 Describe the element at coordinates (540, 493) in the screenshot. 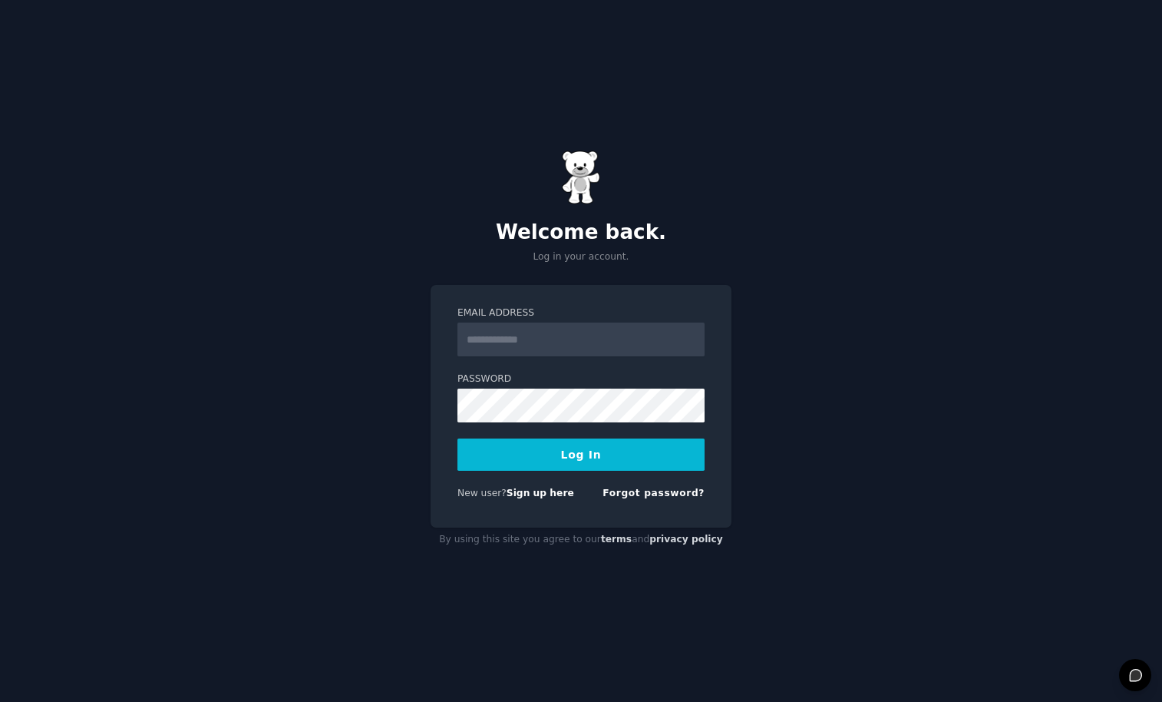

I see `a: Sign up here` at that location.